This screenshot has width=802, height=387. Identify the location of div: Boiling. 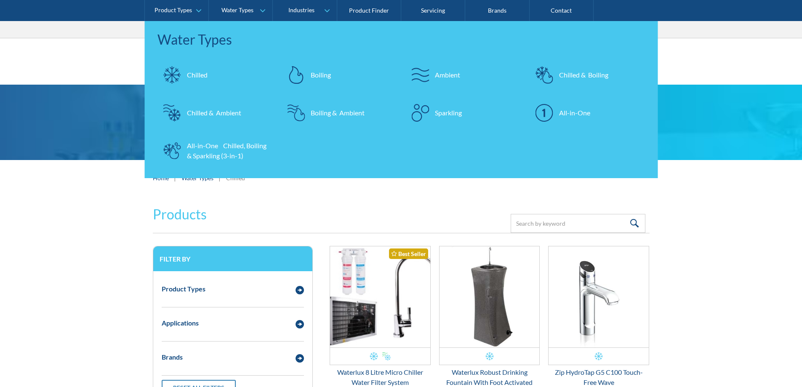
(321, 75).